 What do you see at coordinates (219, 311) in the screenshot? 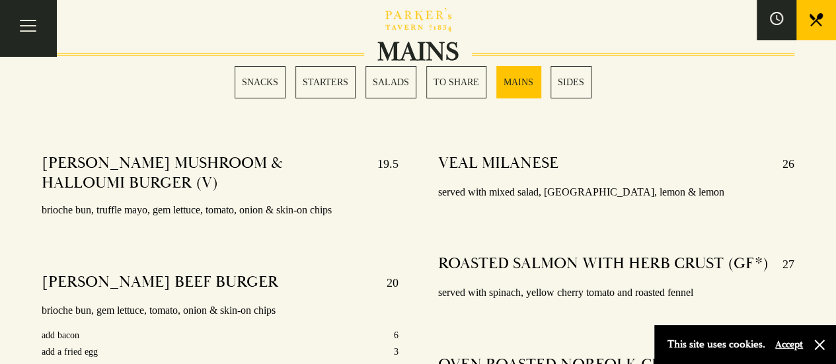
I see `p: brioche bun, gem lettuce, tomato, onion & skin-on chips` at bounding box center [219, 311].